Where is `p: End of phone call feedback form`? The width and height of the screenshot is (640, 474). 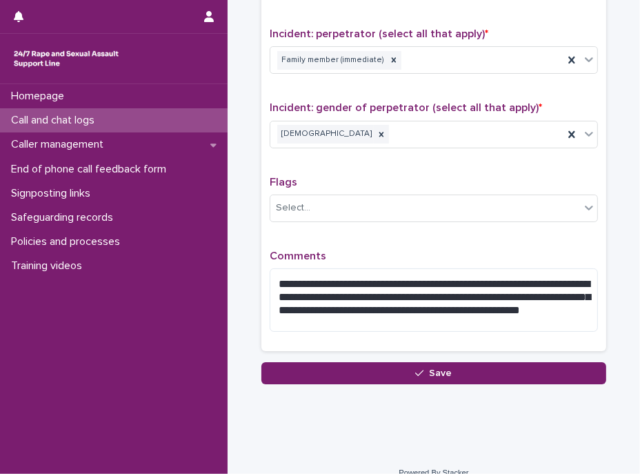 p: End of phone call feedback form is located at coordinates (91, 169).